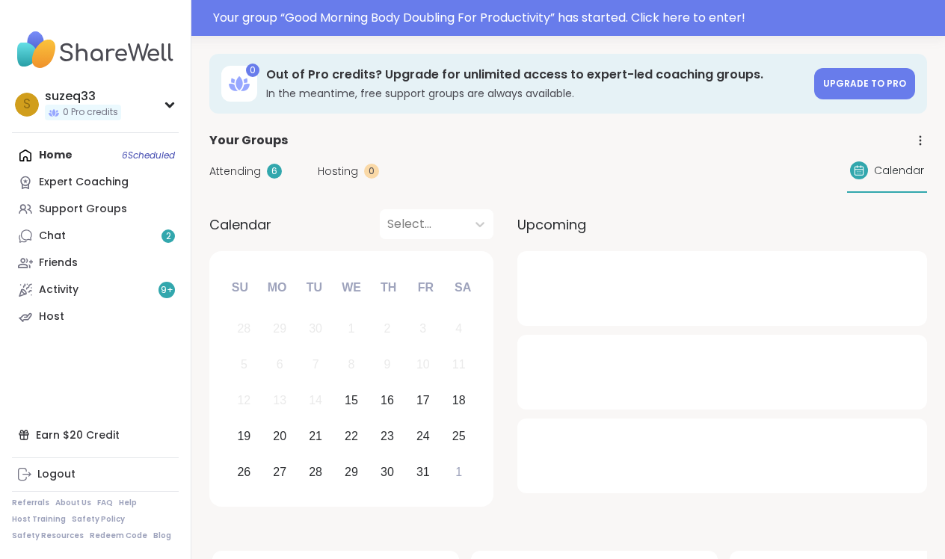 This screenshot has height=559, width=945. What do you see at coordinates (387, 436) in the screenshot?
I see `div: 23` at bounding box center [387, 436].